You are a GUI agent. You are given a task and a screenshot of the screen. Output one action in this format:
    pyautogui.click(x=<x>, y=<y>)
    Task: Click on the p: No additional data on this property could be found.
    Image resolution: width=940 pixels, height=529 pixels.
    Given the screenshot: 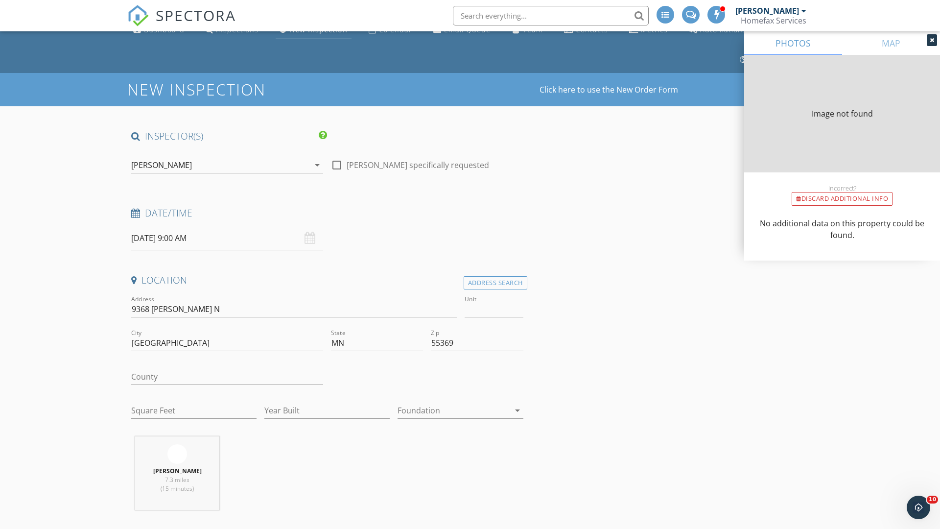 What is the action you would take?
    pyautogui.click(x=842, y=229)
    